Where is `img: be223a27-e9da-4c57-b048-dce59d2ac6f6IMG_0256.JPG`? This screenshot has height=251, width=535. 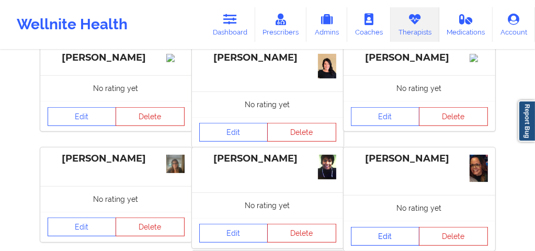 img: be223a27-e9da-4c57-b048-dce59d2ac6f6IMG_0256.JPG is located at coordinates (327, 167).